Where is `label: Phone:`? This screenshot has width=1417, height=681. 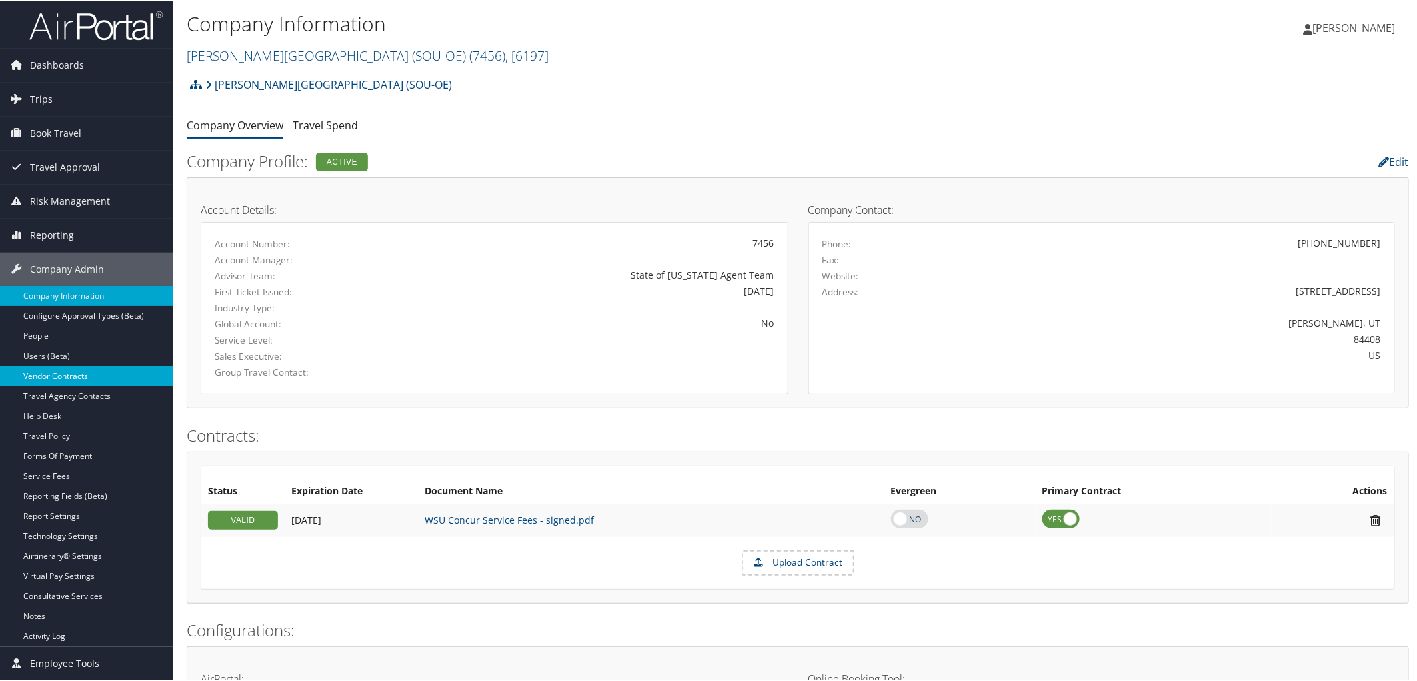
label: Phone: is located at coordinates (837, 243).